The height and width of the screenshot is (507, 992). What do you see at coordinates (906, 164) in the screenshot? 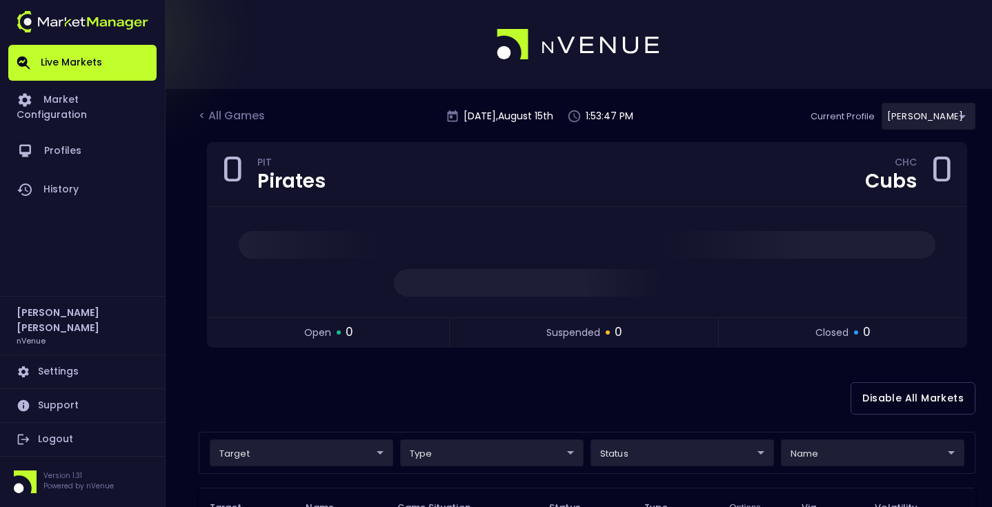
I see `div: CHC` at bounding box center [906, 164].